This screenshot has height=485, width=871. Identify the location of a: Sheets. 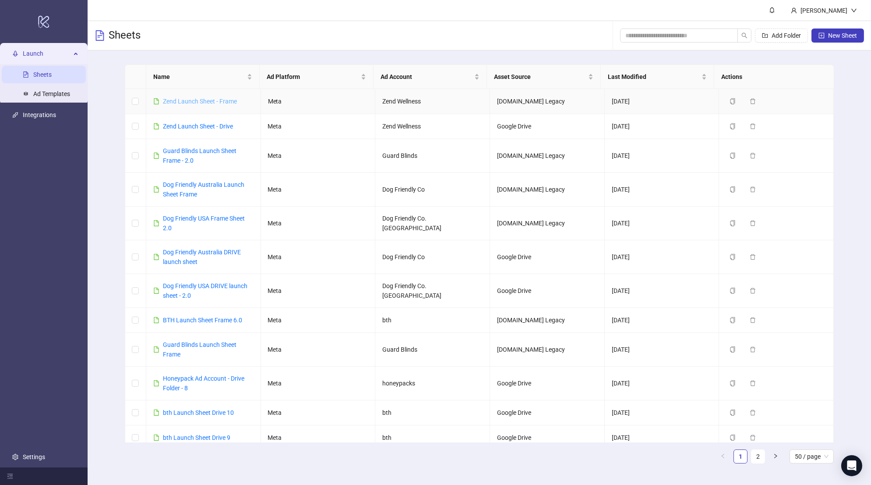
(42, 74).